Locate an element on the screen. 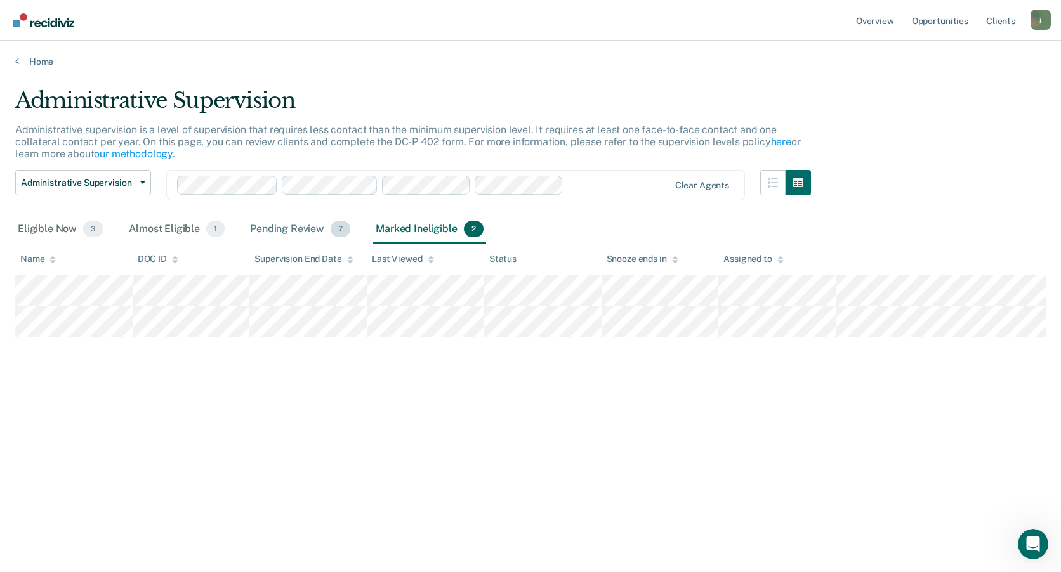 The height and width of the screenshot is (572, 1061). span: 7 is located at coordinates (340, 229).